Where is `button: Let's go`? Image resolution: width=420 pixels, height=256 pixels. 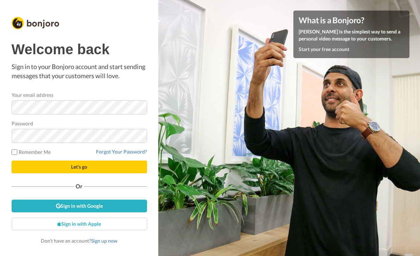 button: Let's go is located at coordinates (79, 167).